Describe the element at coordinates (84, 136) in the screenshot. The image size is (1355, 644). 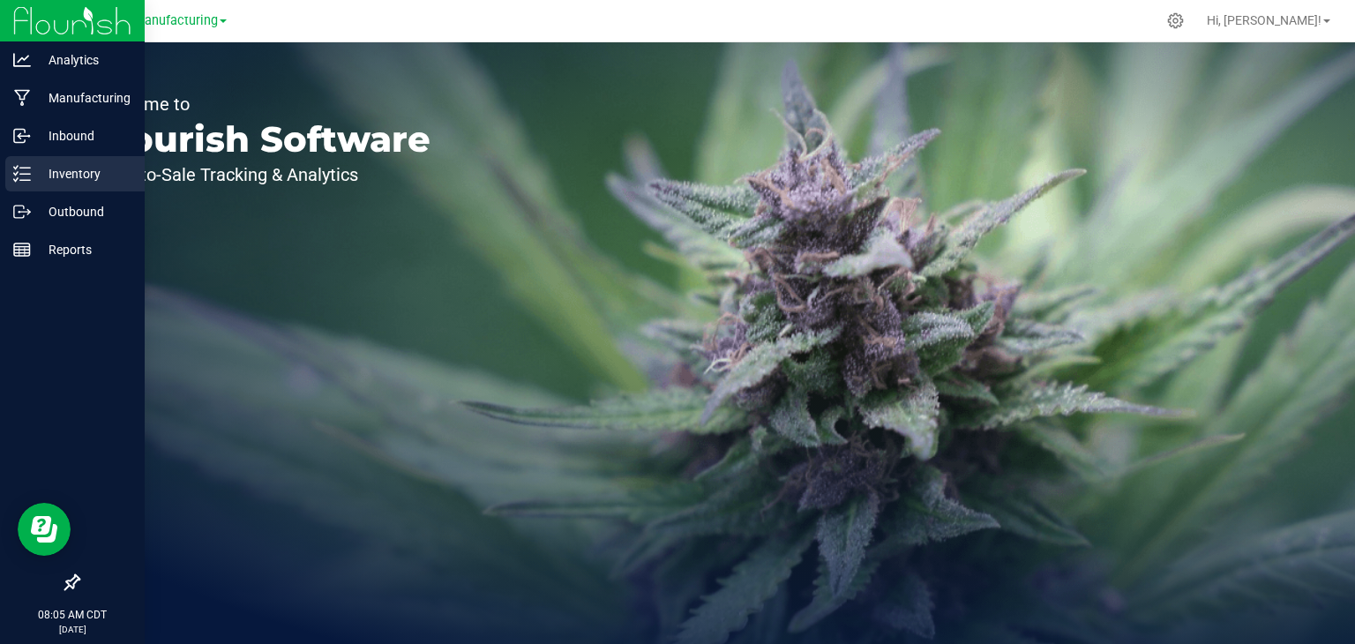
I see `p: Inbound` at that location.